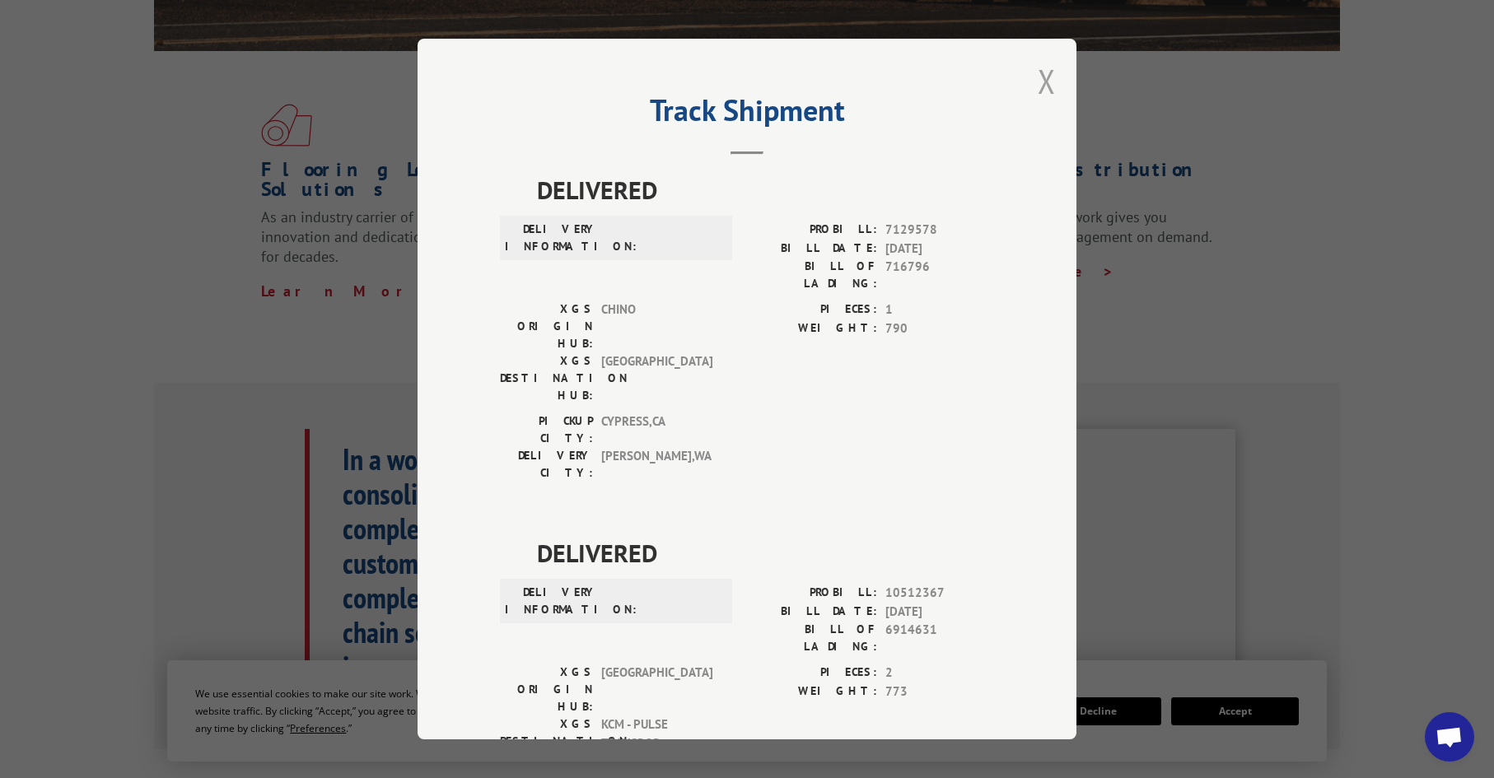  I want to click on span: CYPRESS , CA, so click(657, 430).